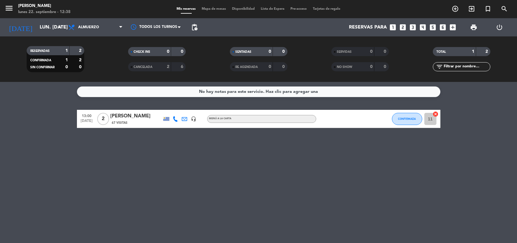 This screenshot has width=517, height=243. Describe the element at coordinates (243, 9) in the screenshot. I see `span: Disponibilidad` at that location.